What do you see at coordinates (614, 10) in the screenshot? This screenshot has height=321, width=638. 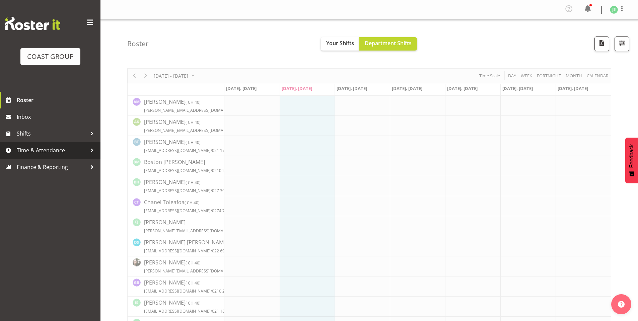 I see `img: john-sharpe1182.jpg` at bounding box center [614, 10].